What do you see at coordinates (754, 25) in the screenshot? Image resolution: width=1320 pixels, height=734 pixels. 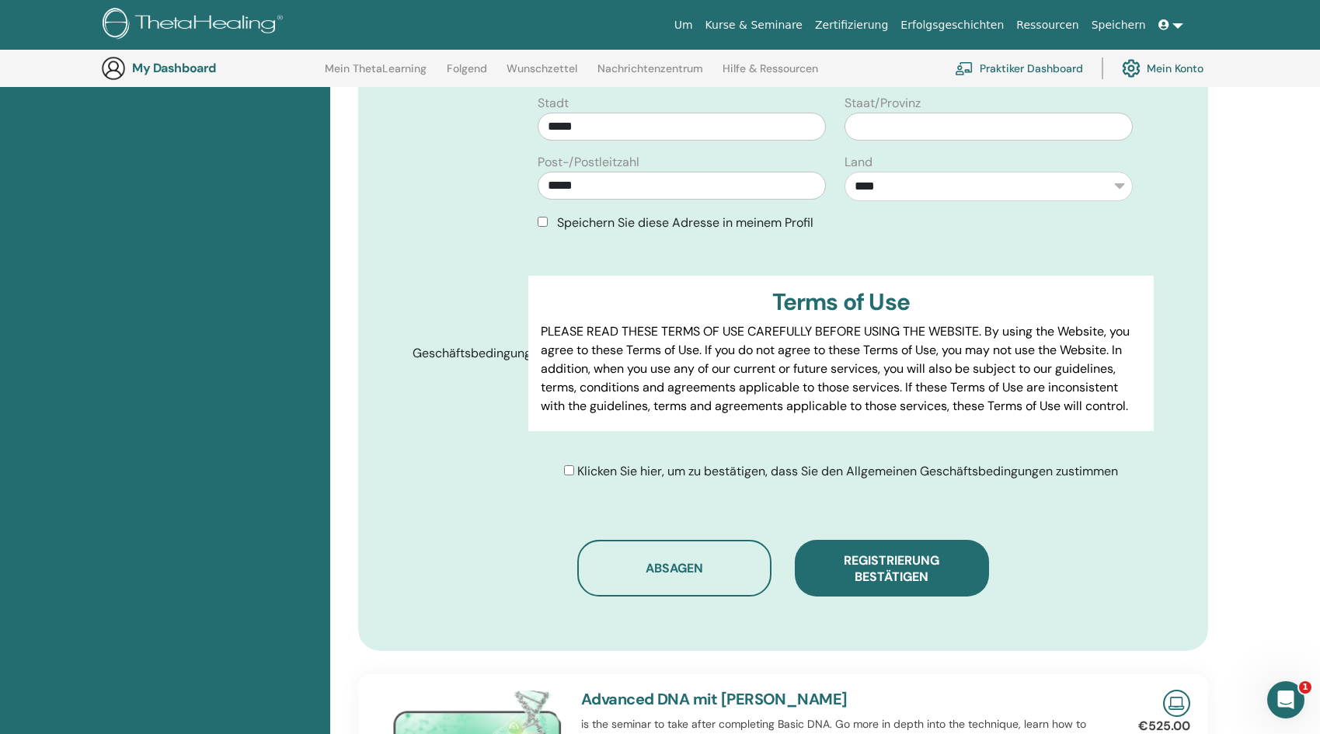 I see `a: Kurse & Seminare` at bounding box center [754, 25].